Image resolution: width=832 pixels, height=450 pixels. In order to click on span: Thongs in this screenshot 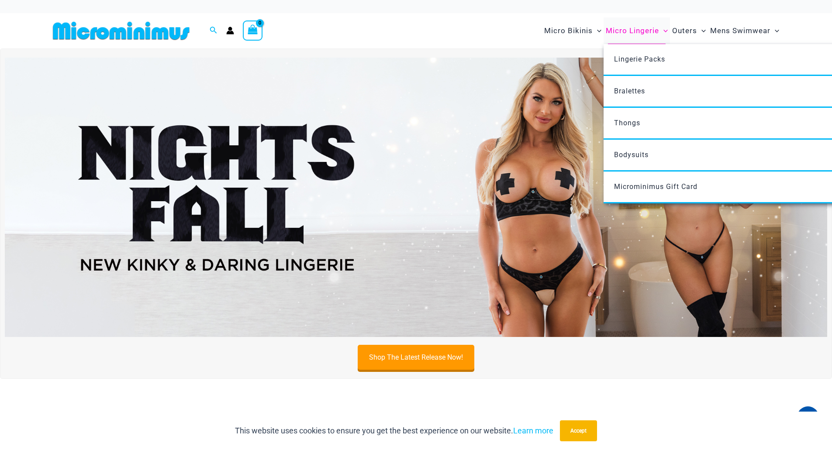, I will do `click(627, 123)`.